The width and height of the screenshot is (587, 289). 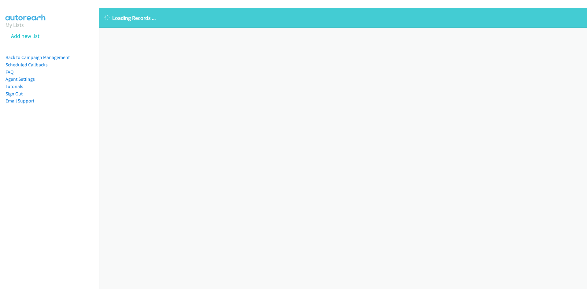 What do you see at coordinates (27, 65) in the screenshot?
I see `a: Scheduled Callbacks` at bounding box center [27, 65].